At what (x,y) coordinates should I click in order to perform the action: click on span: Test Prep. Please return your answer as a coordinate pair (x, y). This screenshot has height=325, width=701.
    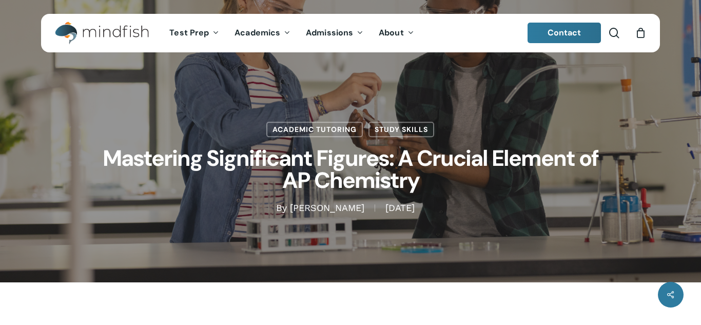
    Looking at the image, I should click on (189, 32).